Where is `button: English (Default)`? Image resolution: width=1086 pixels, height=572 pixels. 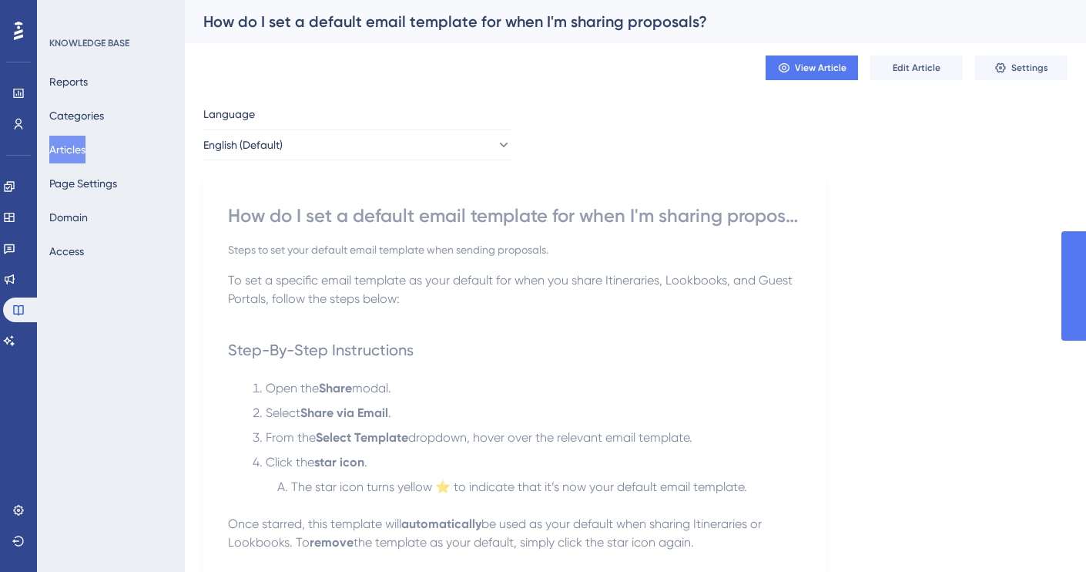 button: English (Default) is located at coordinates (357, 145).